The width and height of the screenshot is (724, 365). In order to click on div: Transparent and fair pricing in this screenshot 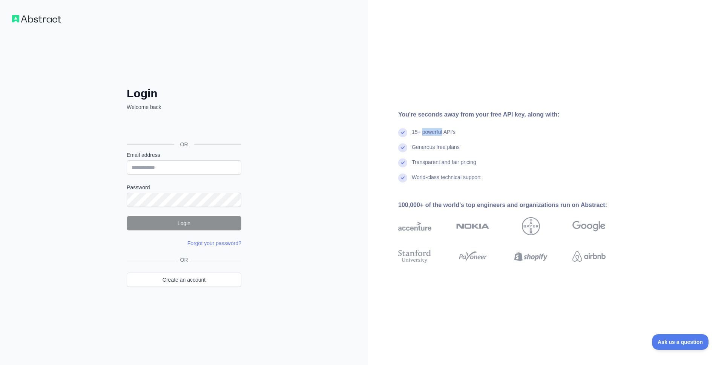, I will do `click(444, 166)`.